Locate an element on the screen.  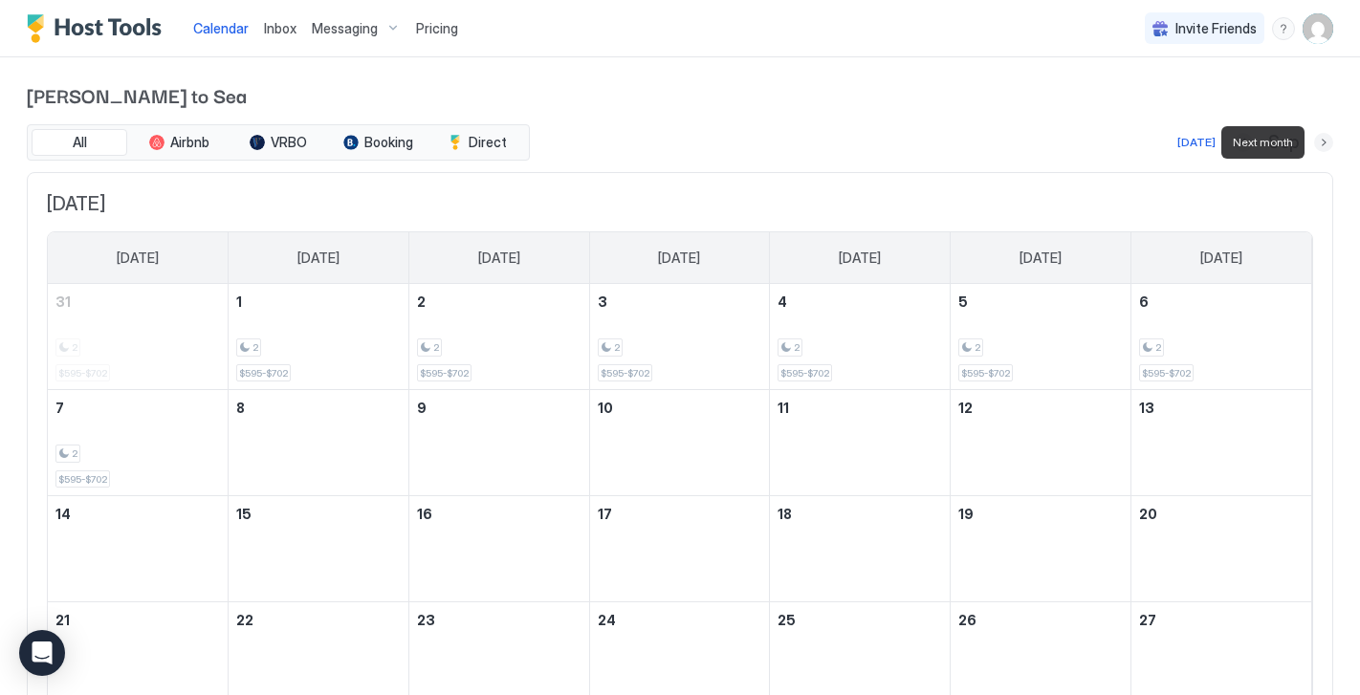
a: Monday is located at coordinates (318, 258).